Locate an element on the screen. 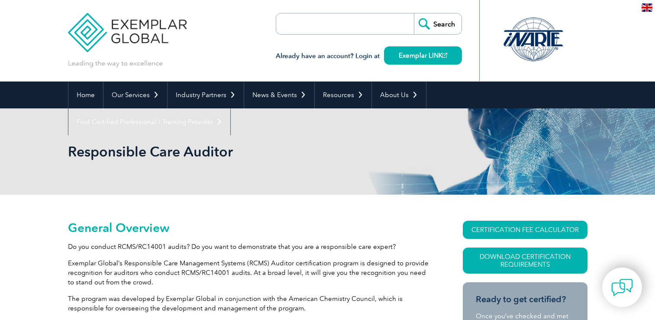 The image size is (655, 320). h3: Already have an account? Login at is located at coordinates (369, 56).